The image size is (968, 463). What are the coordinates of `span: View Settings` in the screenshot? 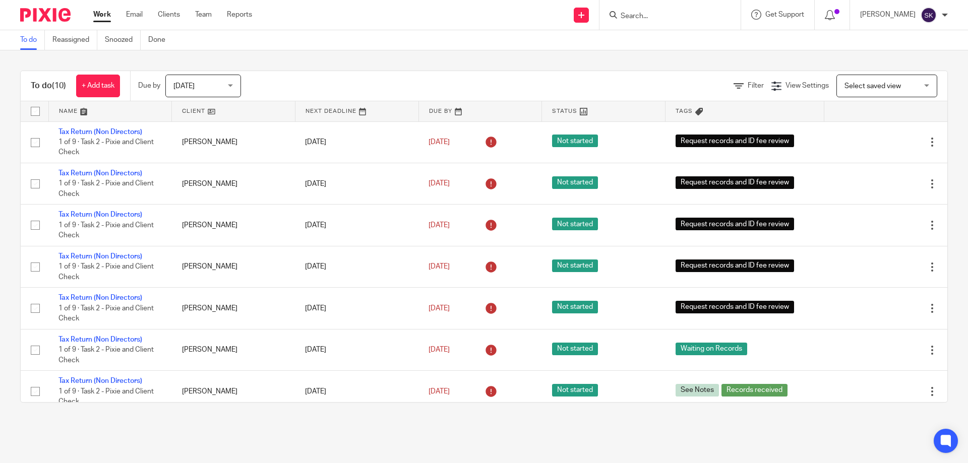 It's located at (807, 86).